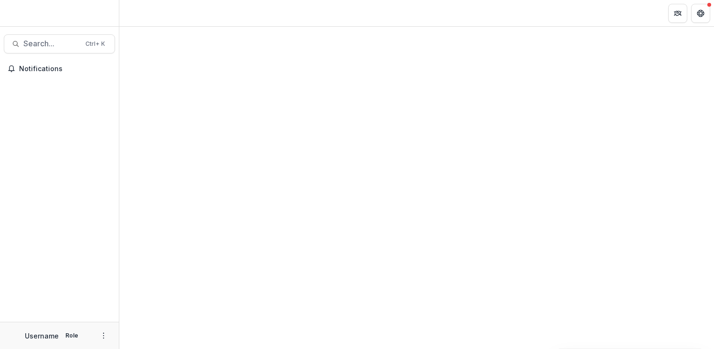 The image size is (714, 349). Describe the element at coordinates (104, 335) in the screenshot. I see `button: More` at that location.